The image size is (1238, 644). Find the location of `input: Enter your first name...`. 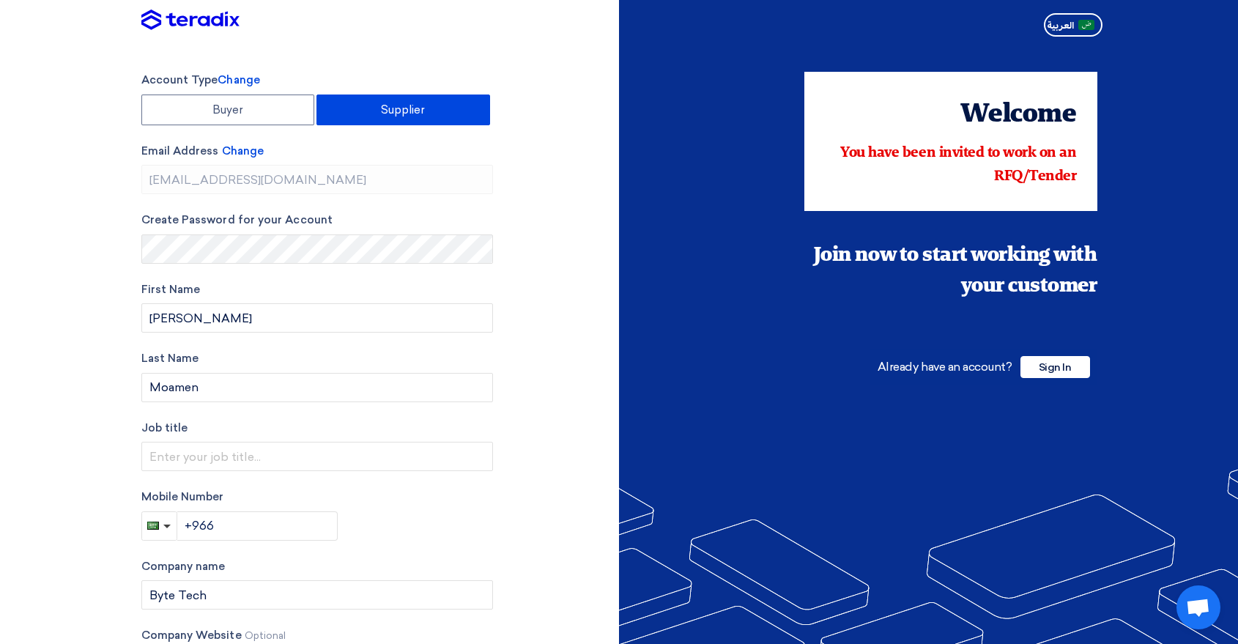

input: Enter your first name... is located at coordinates (317, 318).